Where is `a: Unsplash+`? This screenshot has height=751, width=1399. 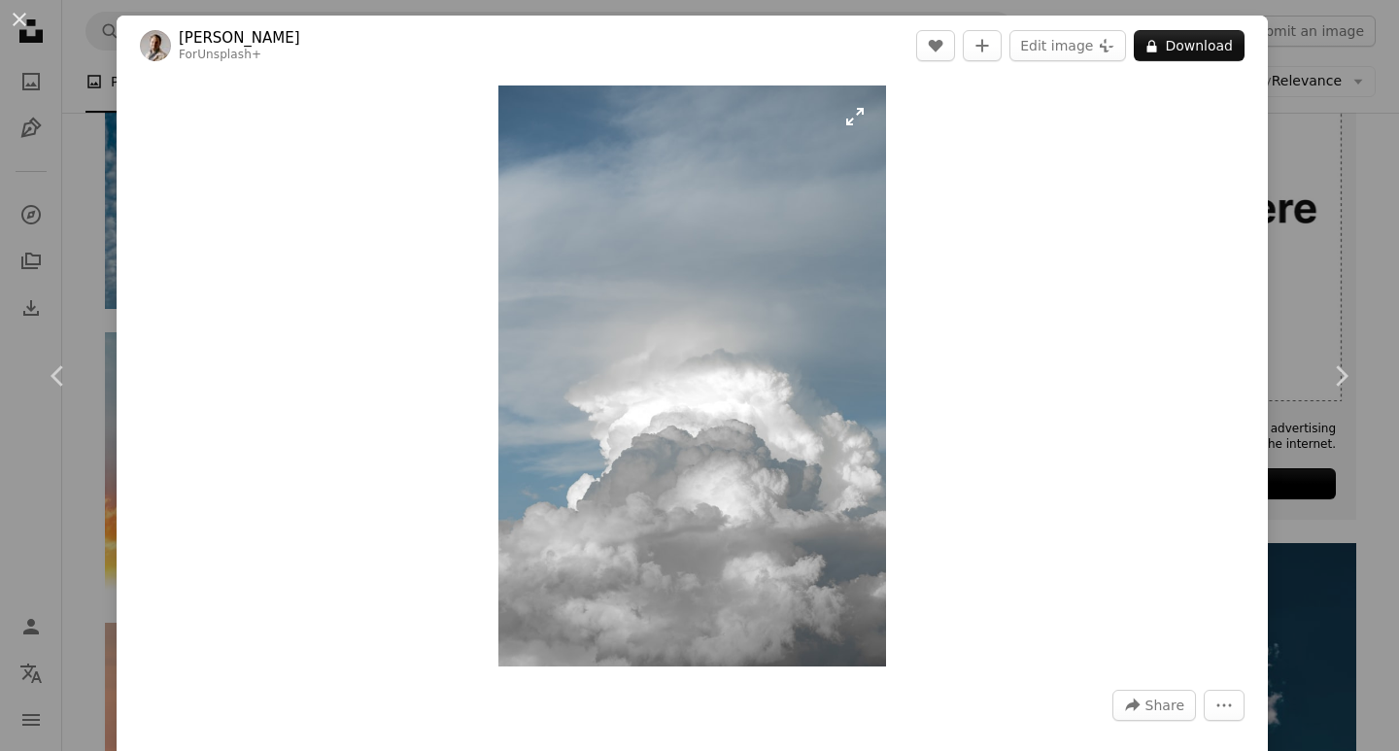 a: Unsplash+ is located at coordinates (229, 54).